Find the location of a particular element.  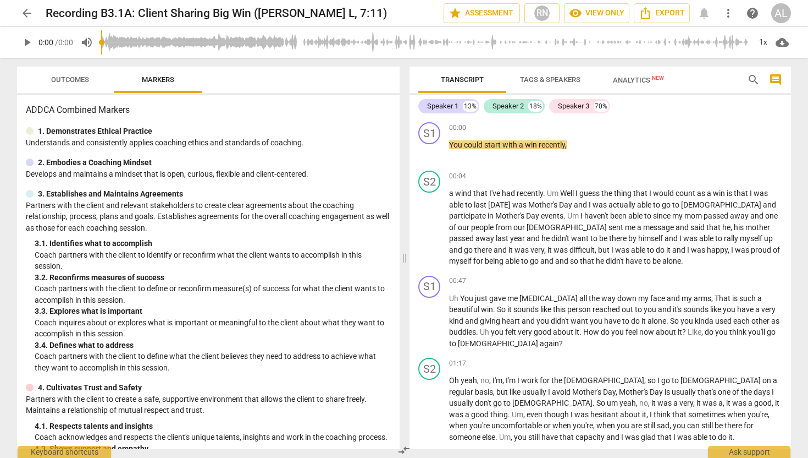

span: search is located at coordinates (754, 80).